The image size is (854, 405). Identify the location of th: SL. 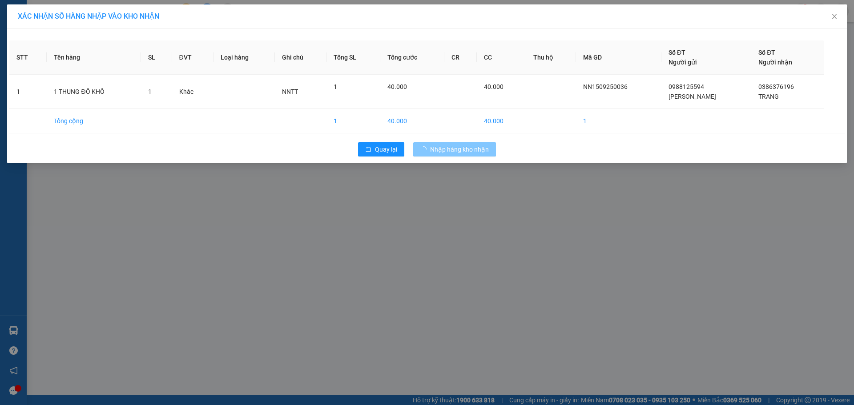
(157, 57).